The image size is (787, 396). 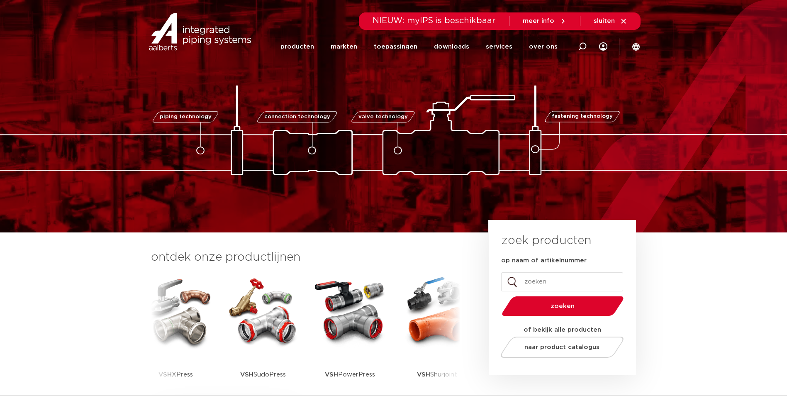 What do you see at coordinates (562, 306) in the screenshot?
I see `button: zoeken` at bounding box center [562, 306].